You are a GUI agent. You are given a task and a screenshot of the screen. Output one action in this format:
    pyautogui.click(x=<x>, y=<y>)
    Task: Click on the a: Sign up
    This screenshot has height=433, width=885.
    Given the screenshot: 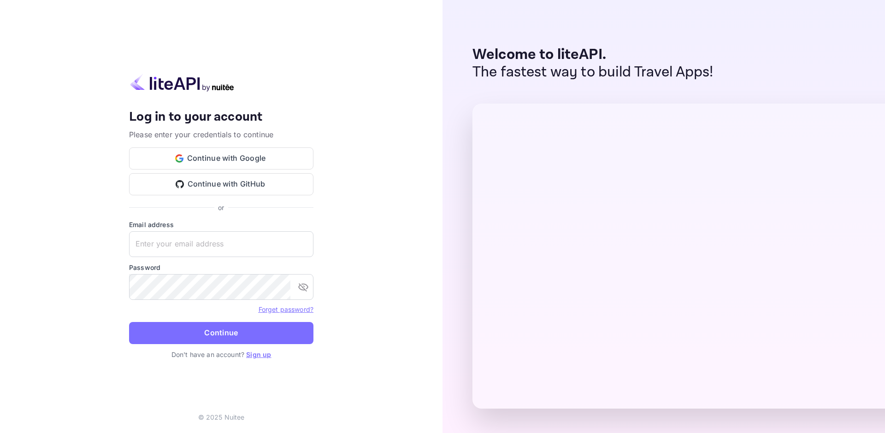 What is the action you would take?
    pyautogui.click(x=258, y=354)
    